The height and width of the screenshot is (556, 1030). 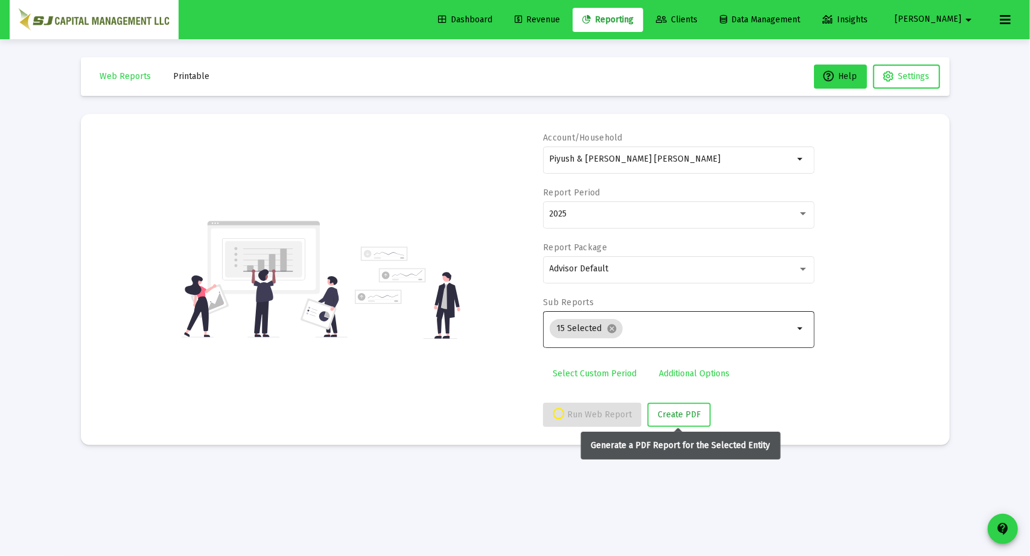 I want to click on button: Help, so click(x=840, y=77).